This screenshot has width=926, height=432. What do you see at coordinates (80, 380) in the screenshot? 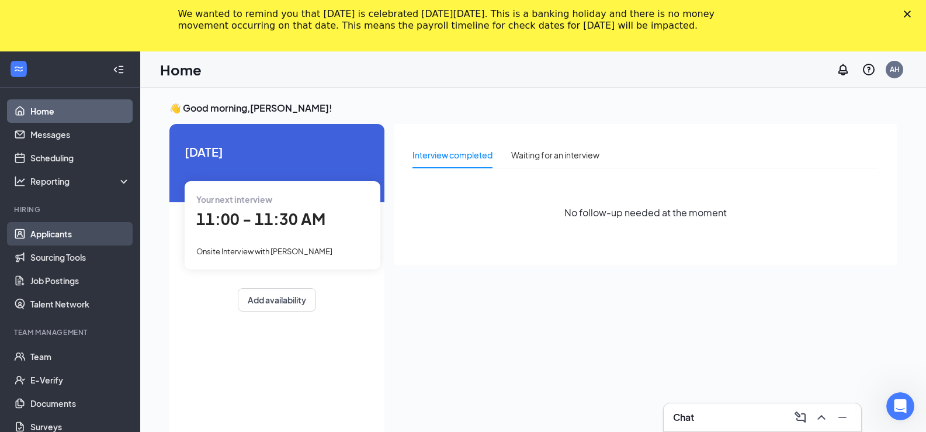
I see `a: E-Verify` at bounding box center [80, 380].